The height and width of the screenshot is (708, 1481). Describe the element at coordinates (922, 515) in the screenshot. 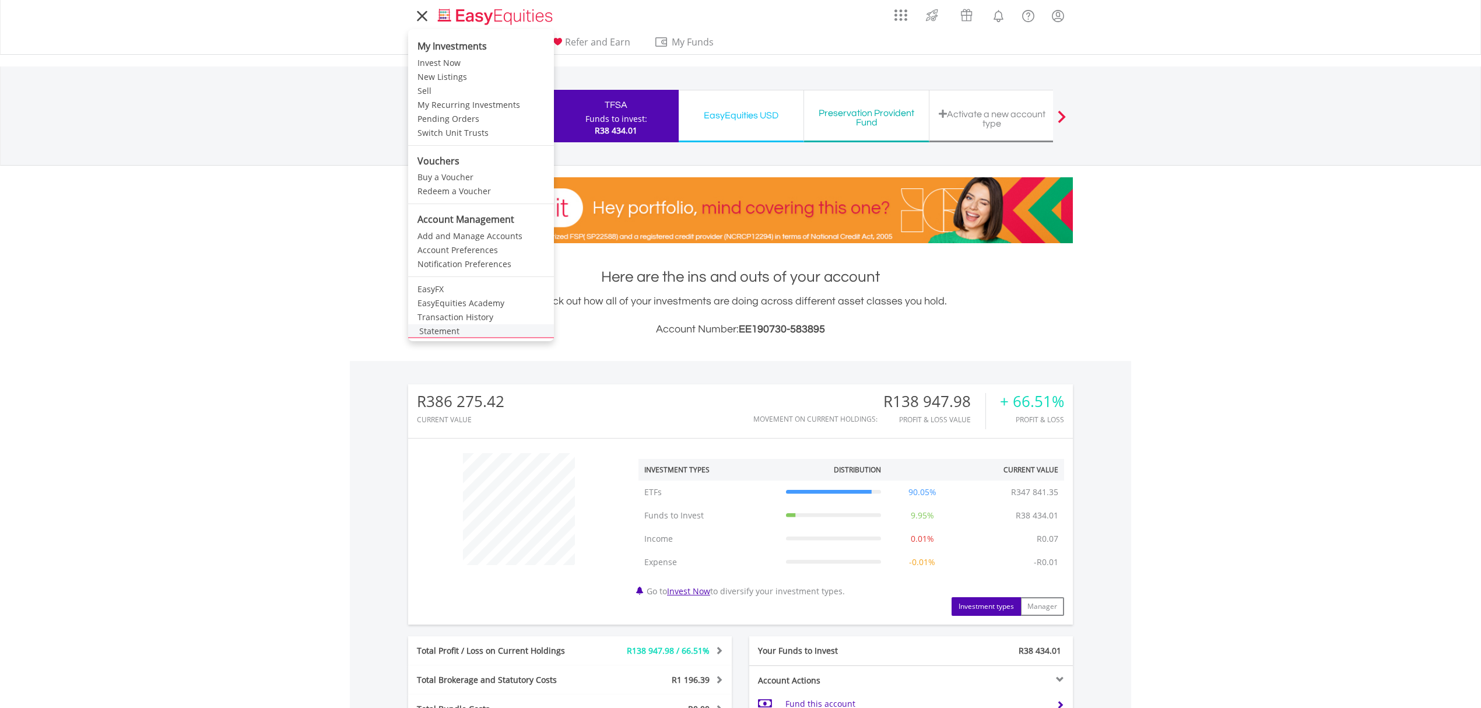

I see `td: 9.95%` at that location.